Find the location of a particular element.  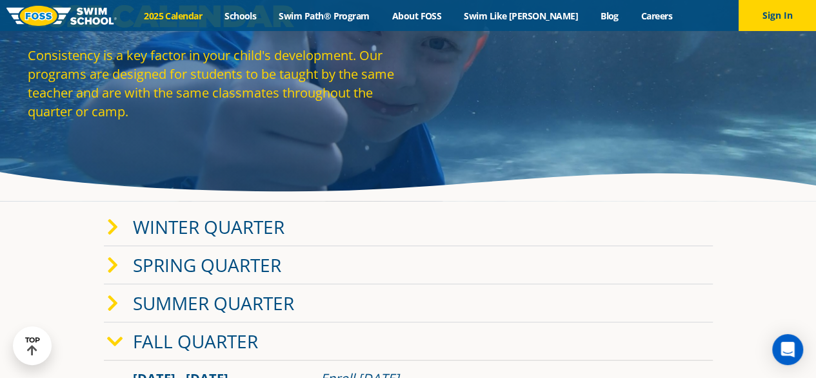

div: Open Intercom Messenger is located at coordinates (788, 349).